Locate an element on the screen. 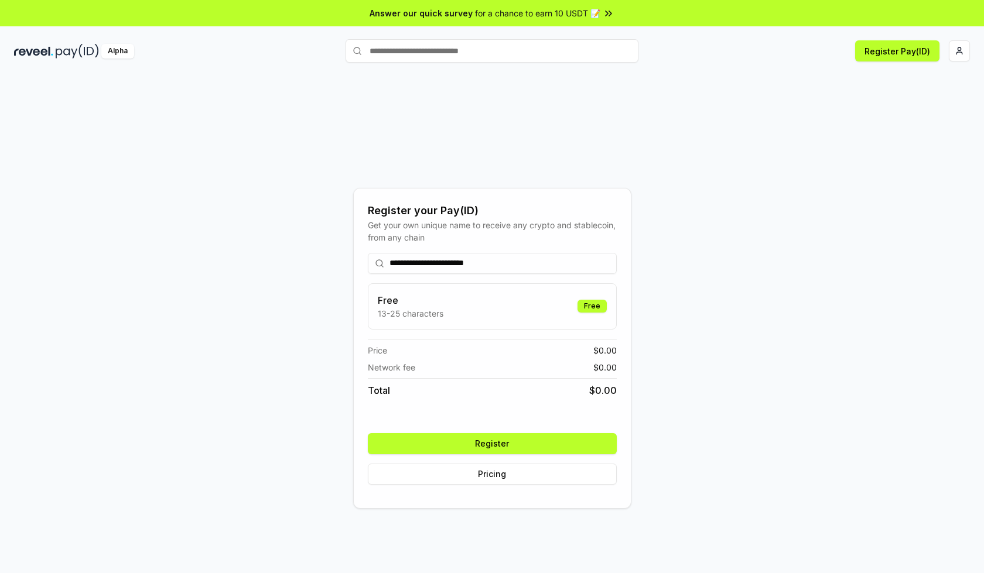  span: Price is located at coordinates (377, 350).